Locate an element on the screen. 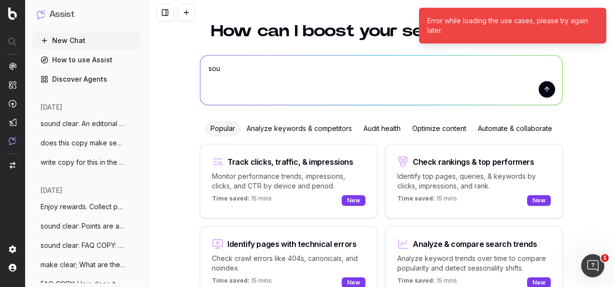 This screenshot has width=614, height=287. div: Error while loading the use cases, please try again later. is located at coordinates (509, 26).